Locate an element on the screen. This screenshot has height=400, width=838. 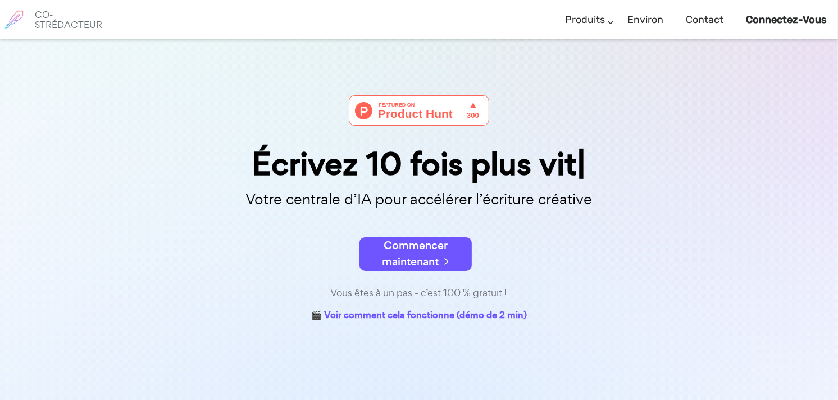
a: 🎬 Voir comment cela fonctionne (démo de 2 min) is located at coordinates (419, 316).